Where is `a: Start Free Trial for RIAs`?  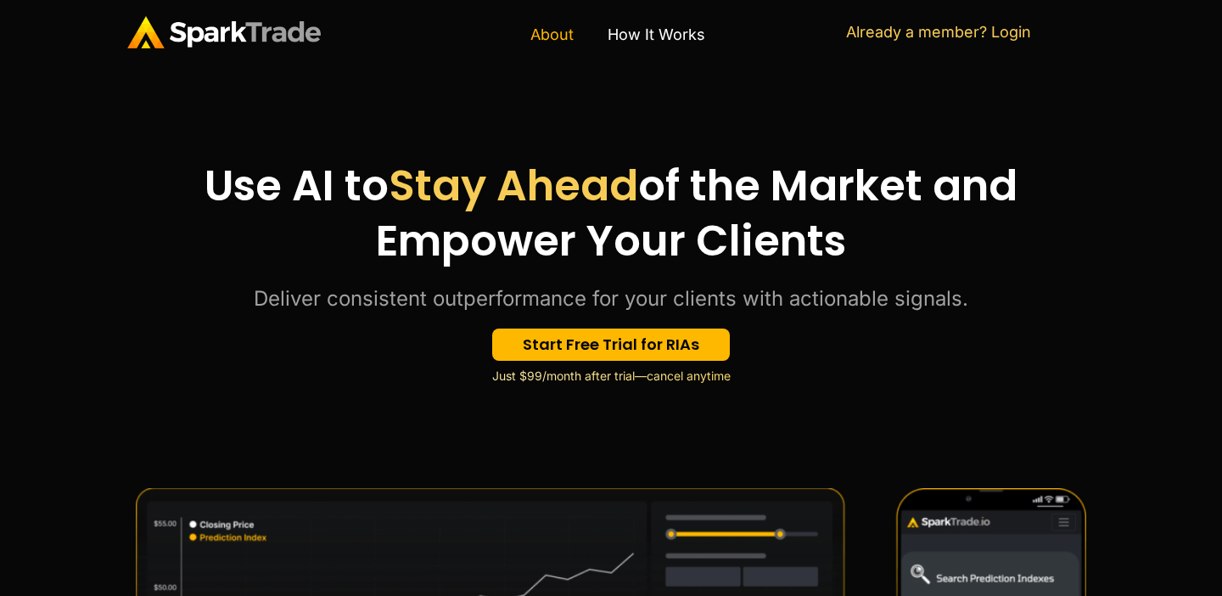
a: Start Free Trial for RIAs is located at coordinates (611, 345).